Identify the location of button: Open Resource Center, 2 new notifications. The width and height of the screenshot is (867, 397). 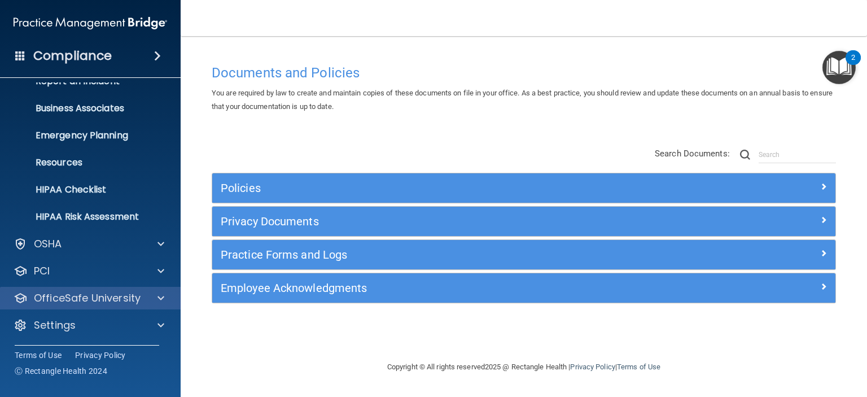
(839, 67).